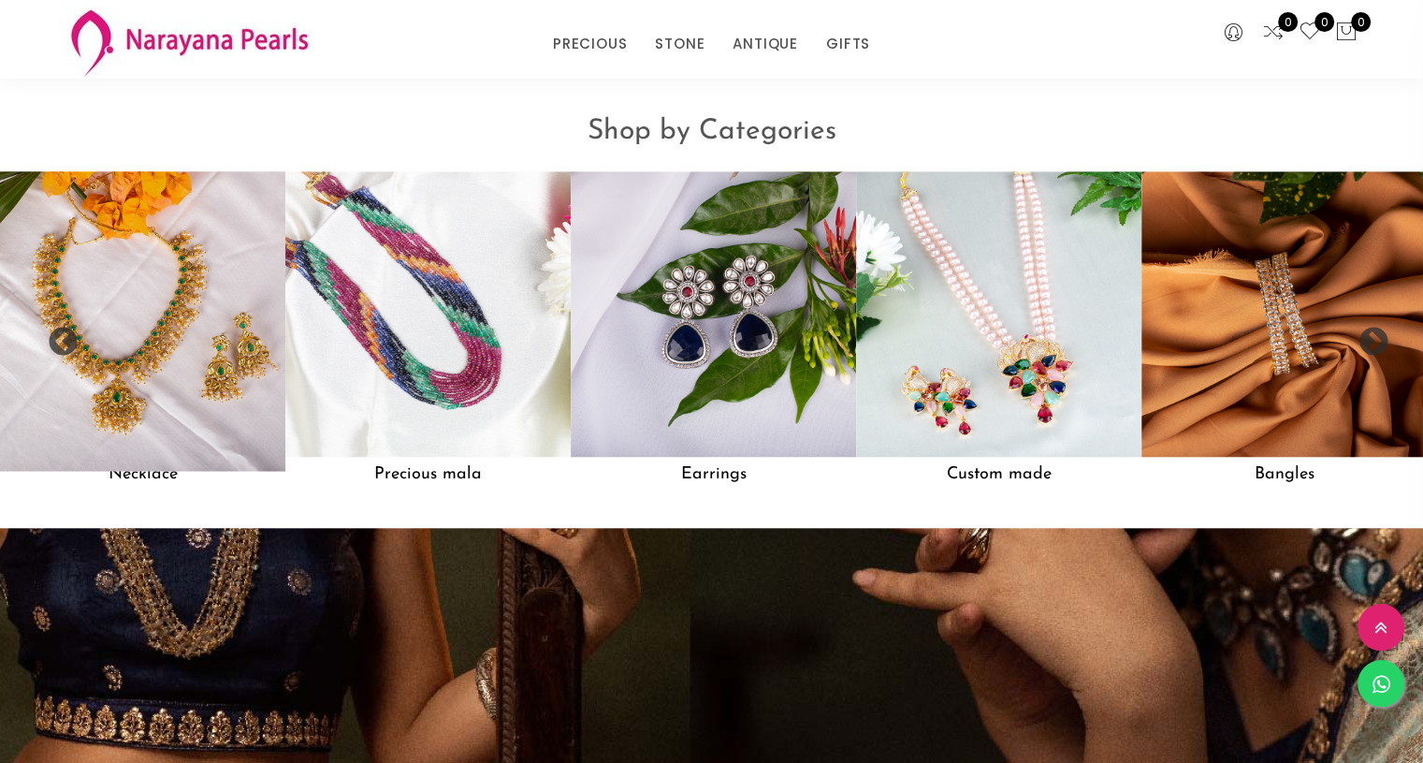 The width and height of the screenshot is (1423, 763). Describe the element at coordinates (589, 44) in the screenshot. I see `a: PRECIOUS` at that location.